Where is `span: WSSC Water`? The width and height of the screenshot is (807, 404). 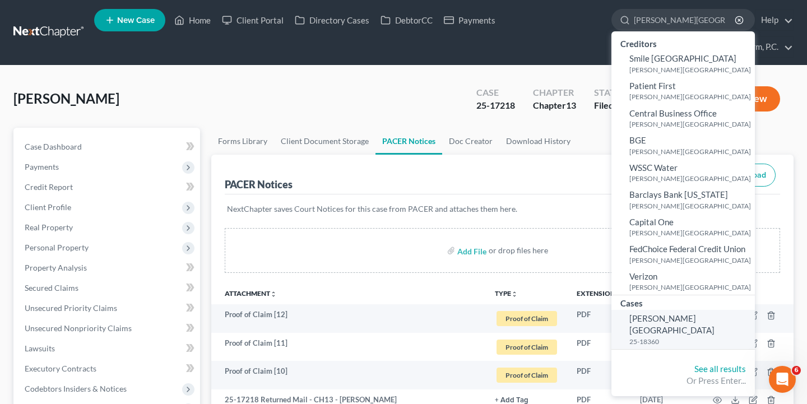
span: WSSC Water is located at coordinates (654, 168).